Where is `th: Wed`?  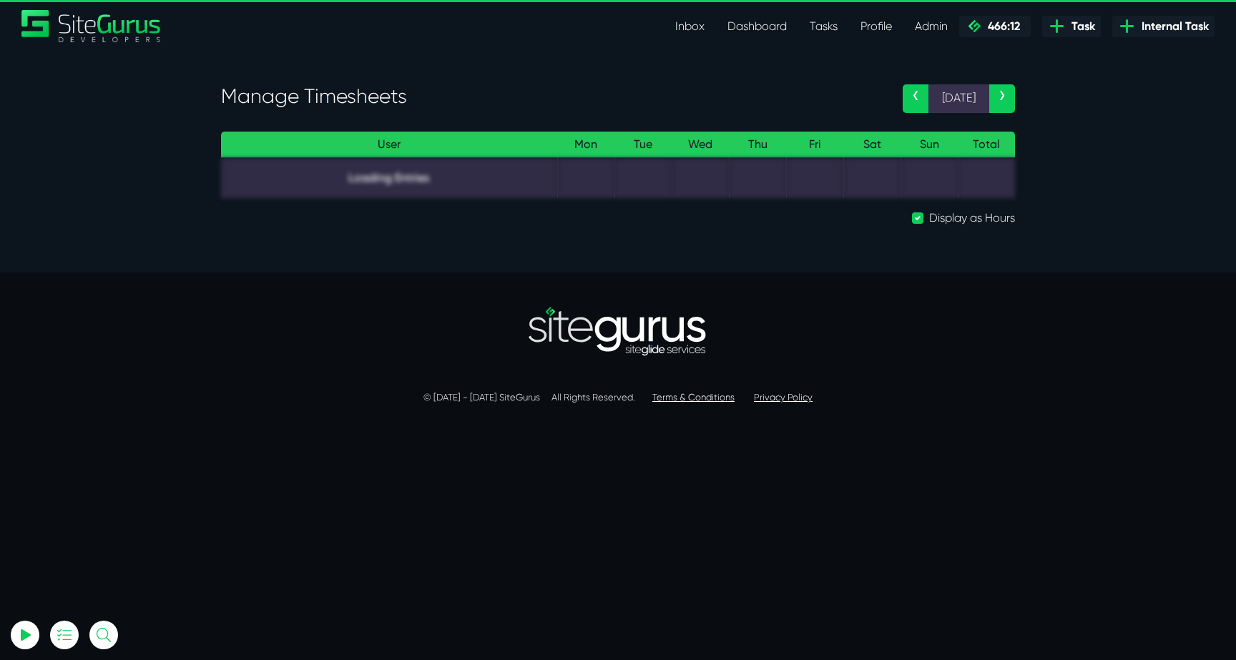 th: Wed is located at coordinates (700, 145).